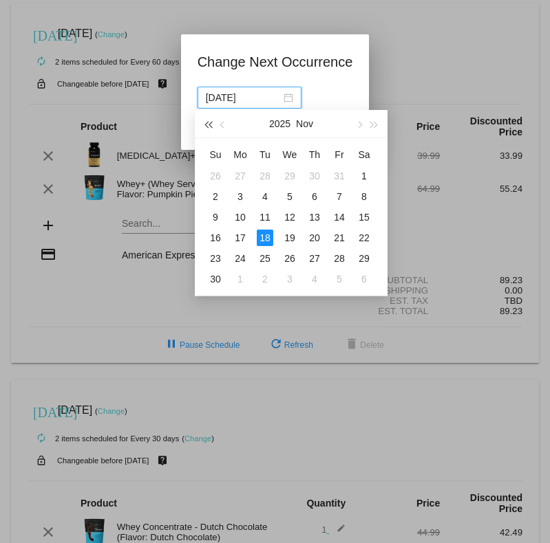 The height and width of the screenshot is (543, 550). What do you see at coordinates (314, 217) in the screenshot?
I see `td: 11/13/2025` at bounding box center [314, 217].